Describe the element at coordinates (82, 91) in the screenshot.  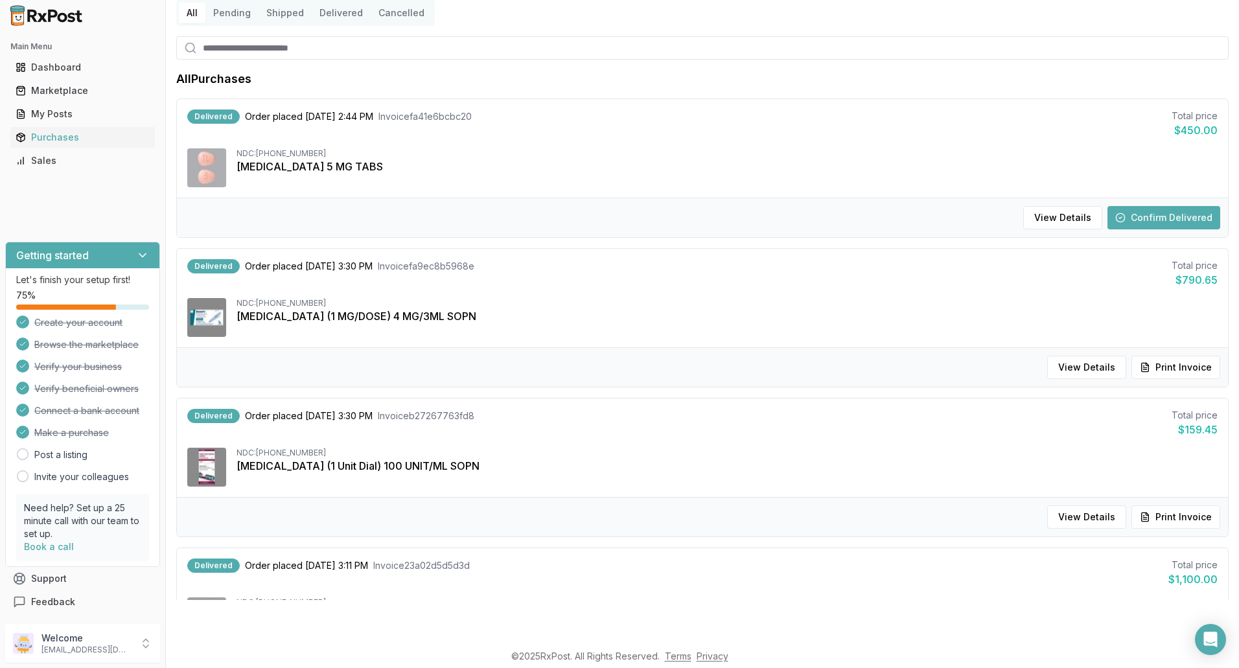
I see `button: Marketplace` at that location.